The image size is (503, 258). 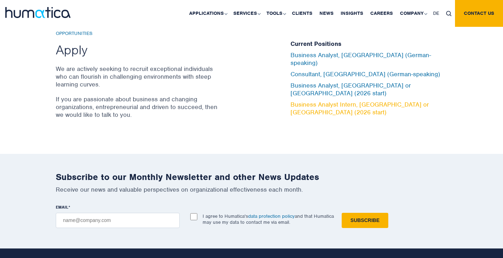 What do you see at coordinates (138, 50) in the screenshot?
I see `h2: Apply` at bounding box center [138, 50].